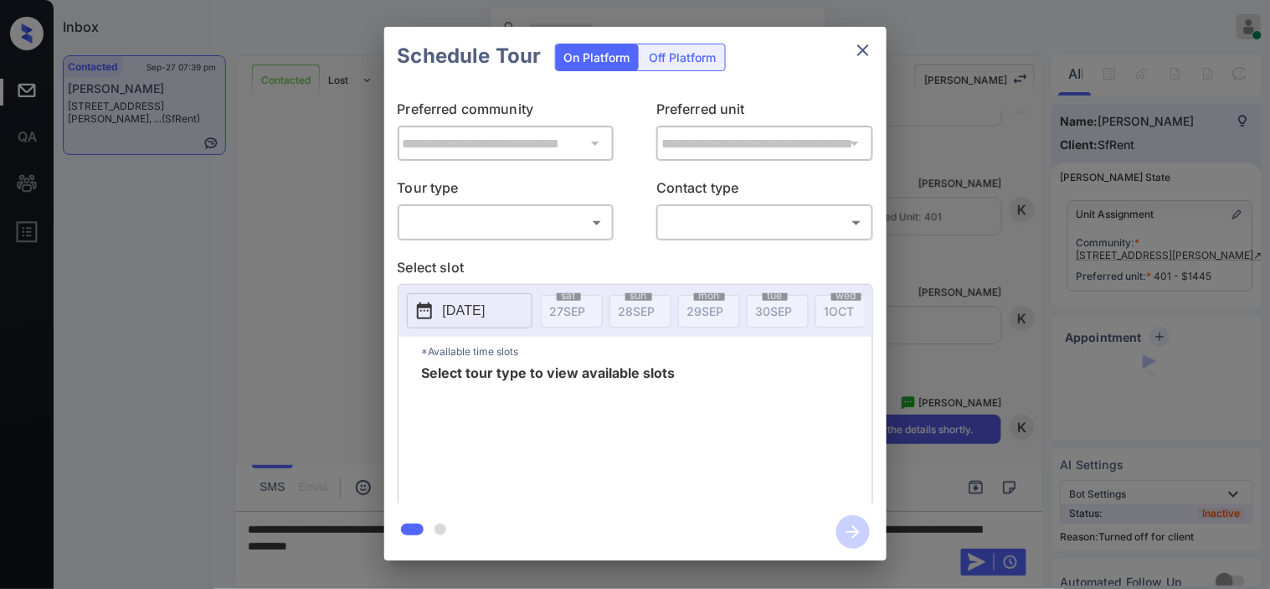 The image size is (1270, 589). Describe the element at coordinates (635, 270) in the screenshot. I see `p: Select slot` at that location.